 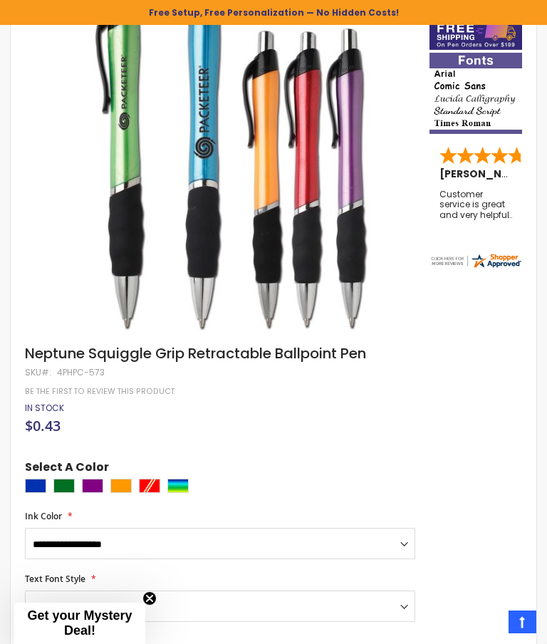 I want to click on button: Close teaser, so click(x=150, y=598).